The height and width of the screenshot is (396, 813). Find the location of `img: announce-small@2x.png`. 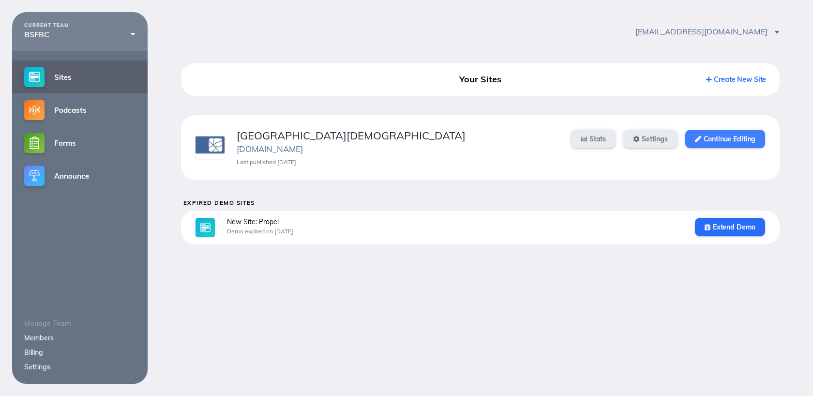

img: announce-small@2x.png is located at coordinates (34, 176).